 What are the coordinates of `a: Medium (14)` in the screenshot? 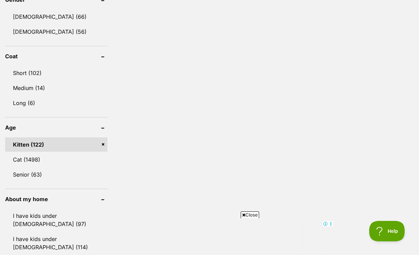 It's located at (56, 88).